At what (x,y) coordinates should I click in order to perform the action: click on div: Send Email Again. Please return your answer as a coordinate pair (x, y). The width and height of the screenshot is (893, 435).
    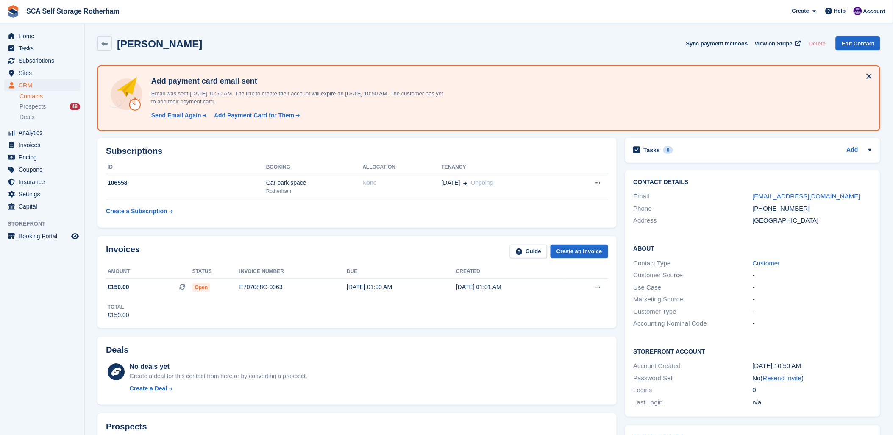
    Looking at the image, I should click on (176, 115).